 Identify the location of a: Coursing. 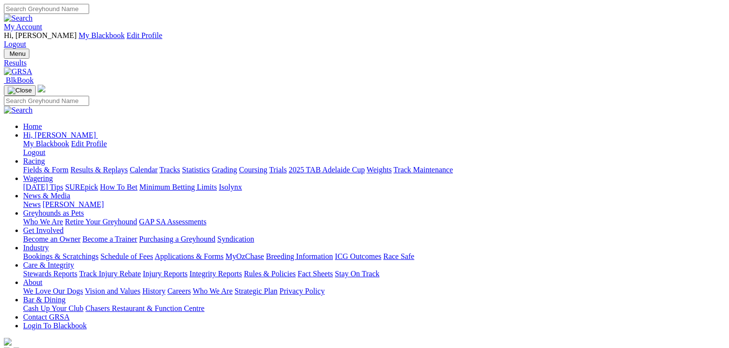
(253, 170).